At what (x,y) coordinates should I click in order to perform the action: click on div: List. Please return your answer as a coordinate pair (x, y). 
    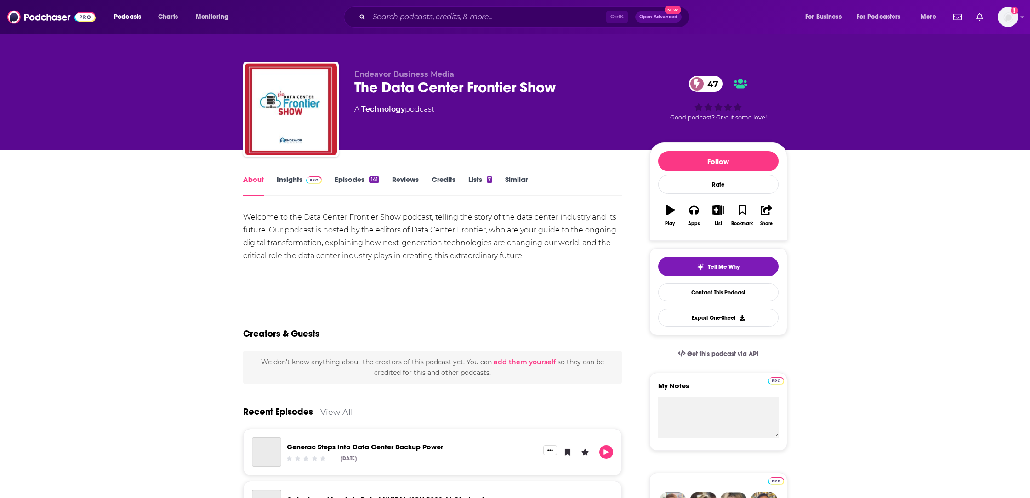
    Looking at the image, I should click on (718, 224).